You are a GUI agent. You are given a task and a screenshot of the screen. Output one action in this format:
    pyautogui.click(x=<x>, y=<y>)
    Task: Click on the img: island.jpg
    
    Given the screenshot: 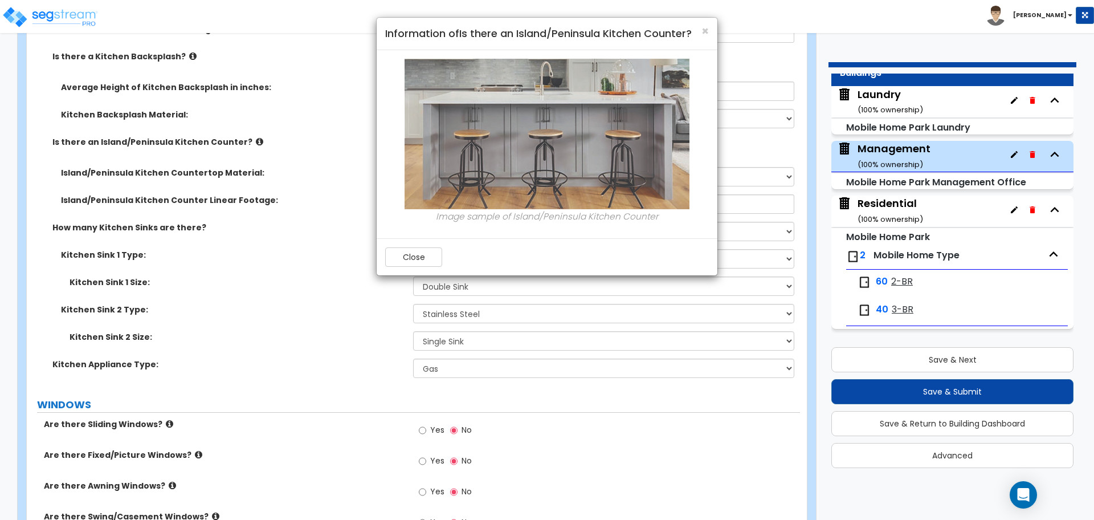 What is the action you would take?
    pyautogui.click(x=547, y=134)
    